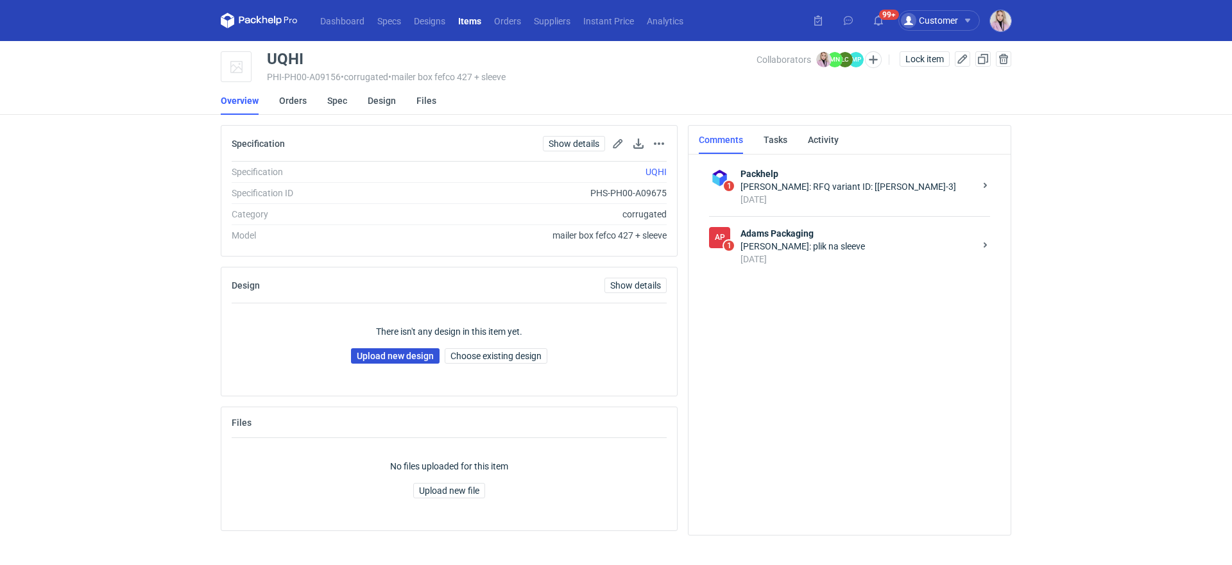 This screenshot has height=565, width=1232. Describe the element at coordinates (1000, 21) in the screenshot. I see `button: Klaudia Wiśniewska` at that location.